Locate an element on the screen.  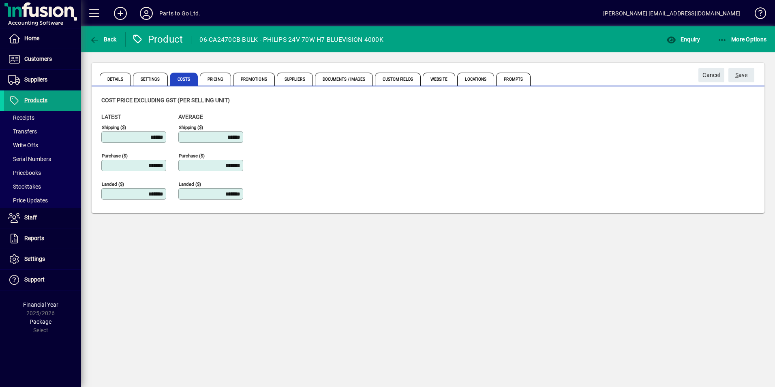
span: Receipts is located at coordinates (21, 118).